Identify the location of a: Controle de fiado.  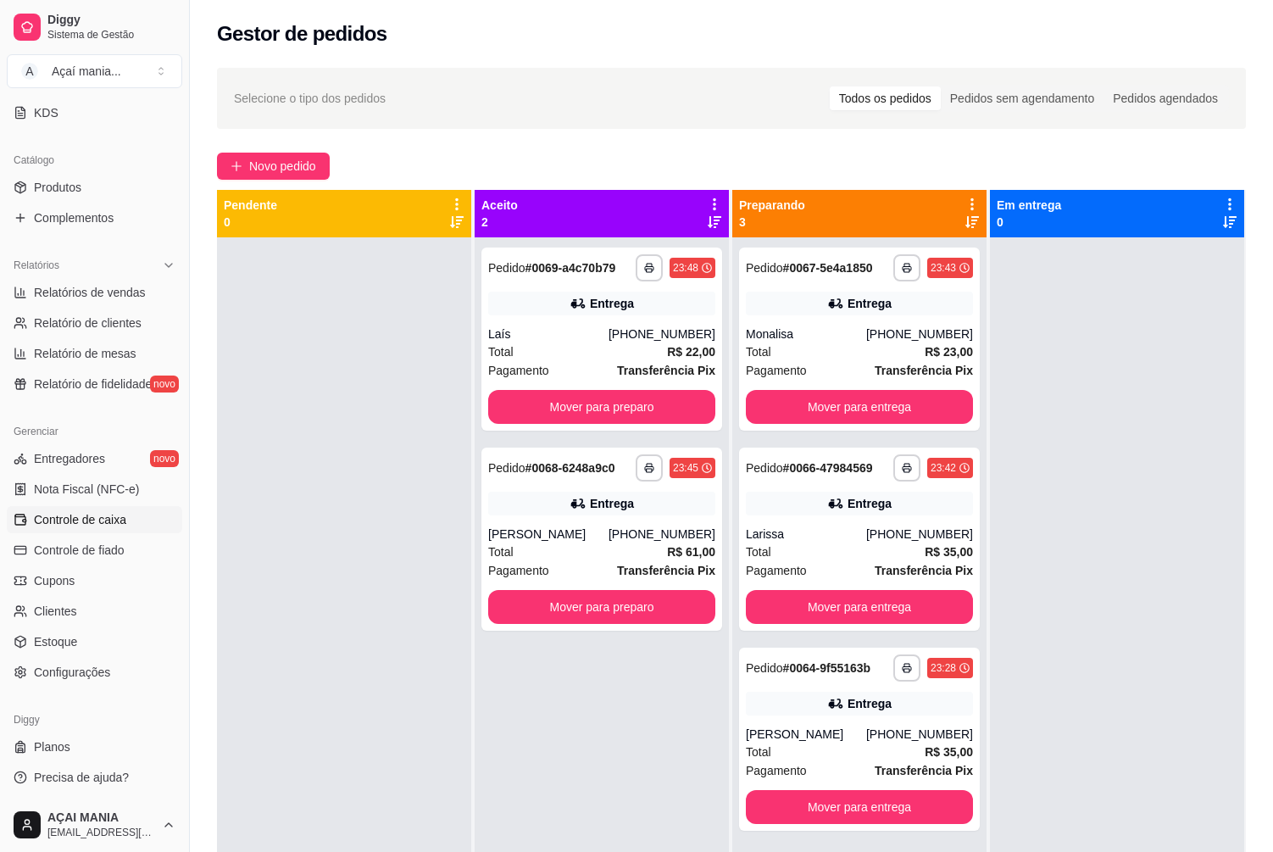
(94, 550).